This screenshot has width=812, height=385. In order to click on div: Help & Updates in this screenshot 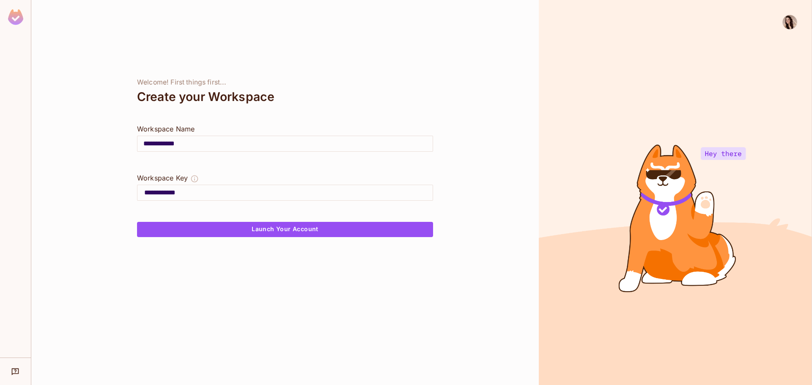, I will do `click(15, 372)`.